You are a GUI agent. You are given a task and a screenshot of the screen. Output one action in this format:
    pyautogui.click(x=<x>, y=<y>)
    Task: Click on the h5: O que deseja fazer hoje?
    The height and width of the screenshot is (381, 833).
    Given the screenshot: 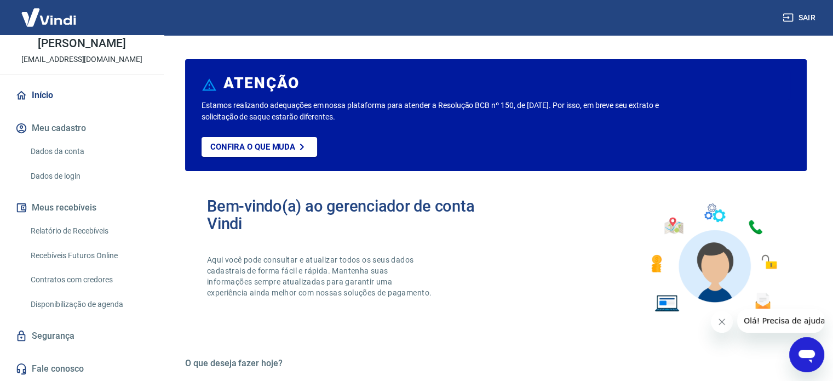 What is the action you would take?
    pyautogui.click(x=496, y=363)
    